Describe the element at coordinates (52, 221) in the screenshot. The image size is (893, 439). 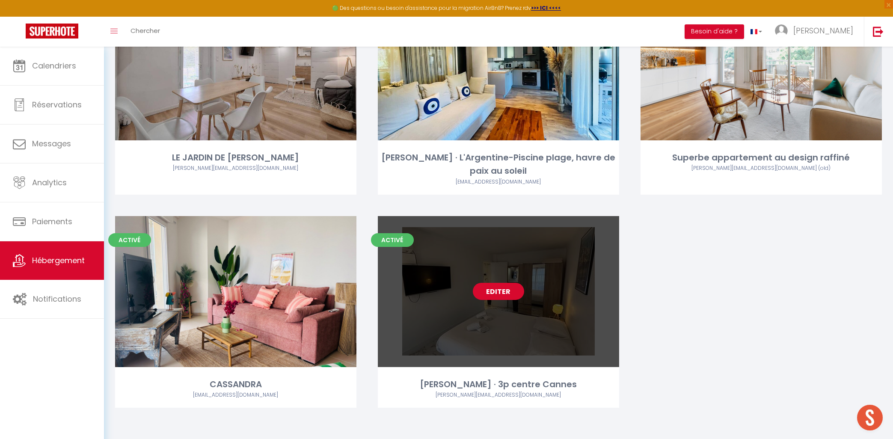
I see `span: Paiements` at that location.